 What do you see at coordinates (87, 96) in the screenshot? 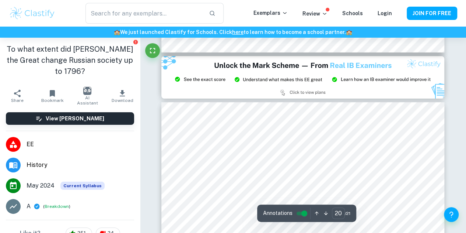
I see `button: AI Assistant` at bounding box center [87, 96].